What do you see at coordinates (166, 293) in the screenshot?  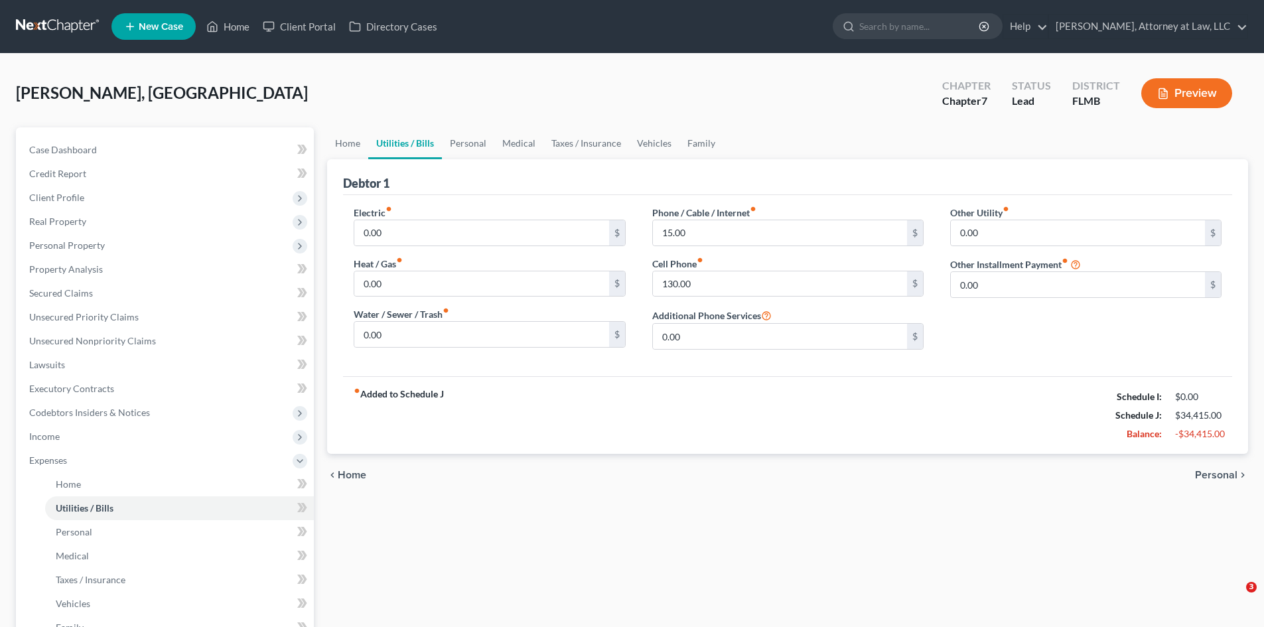 I see `a: Secured Claims` at bounding box center [166, 293].